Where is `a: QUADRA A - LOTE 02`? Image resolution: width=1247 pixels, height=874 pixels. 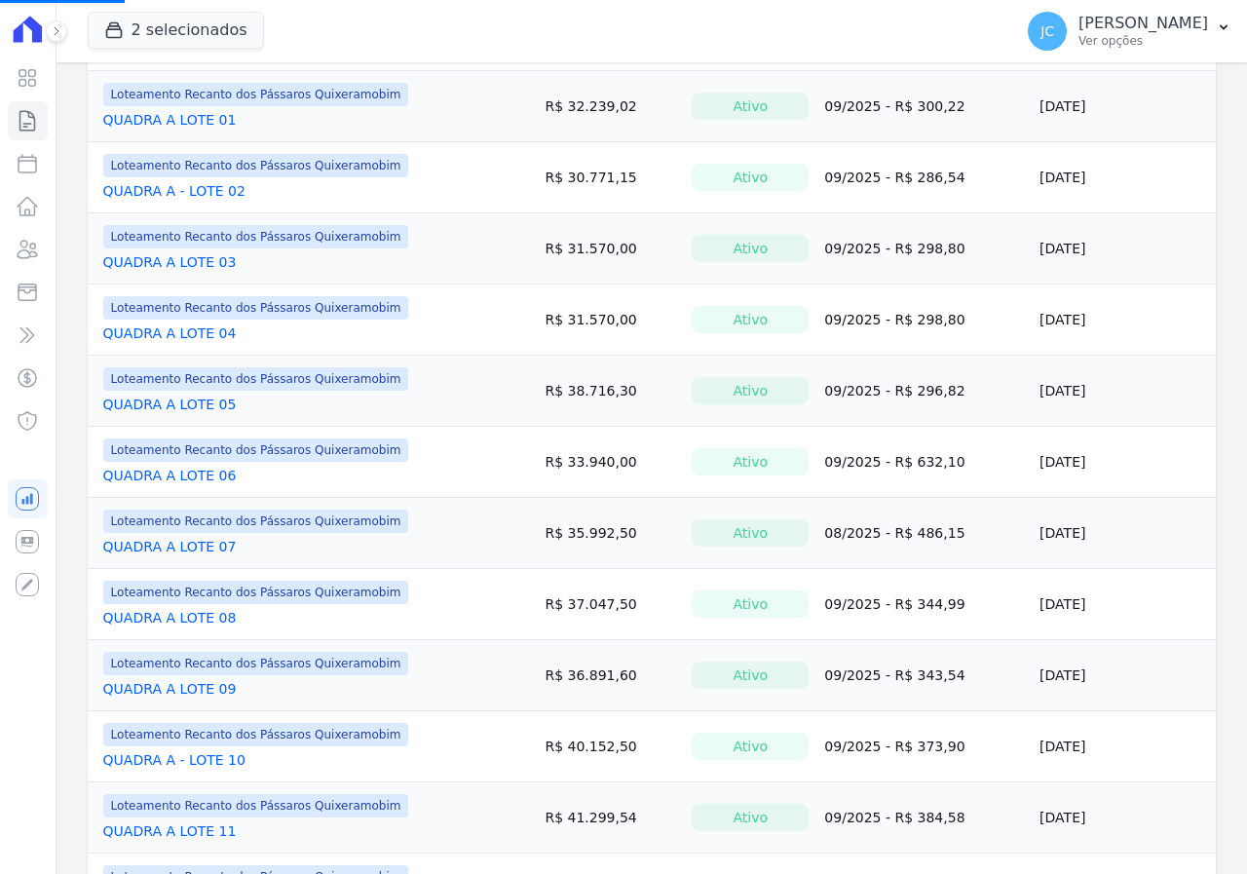
a: QUADRA A - LOTE 02 is located at coordinates (174, 191).